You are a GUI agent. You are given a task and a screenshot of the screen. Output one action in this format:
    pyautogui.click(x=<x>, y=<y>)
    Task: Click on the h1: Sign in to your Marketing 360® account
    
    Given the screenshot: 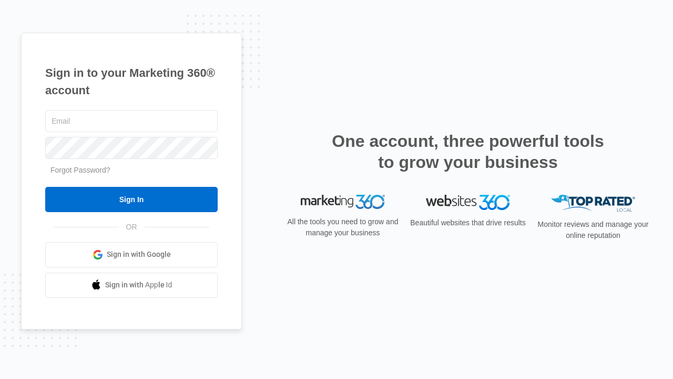 What is the action you would take?
    pyautogui.click(x=132, y=82)
    